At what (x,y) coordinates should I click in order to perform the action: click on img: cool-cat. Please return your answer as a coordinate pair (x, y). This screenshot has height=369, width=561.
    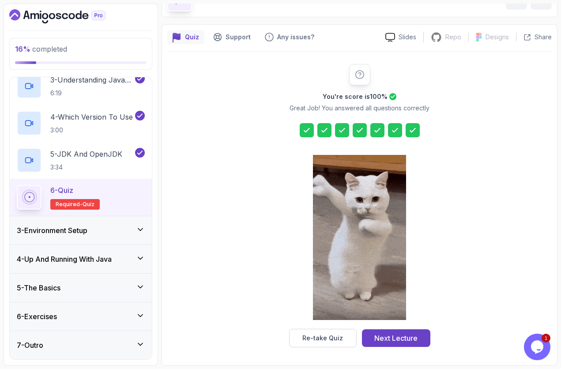
    Looking at the image, I should click on (359, 237).